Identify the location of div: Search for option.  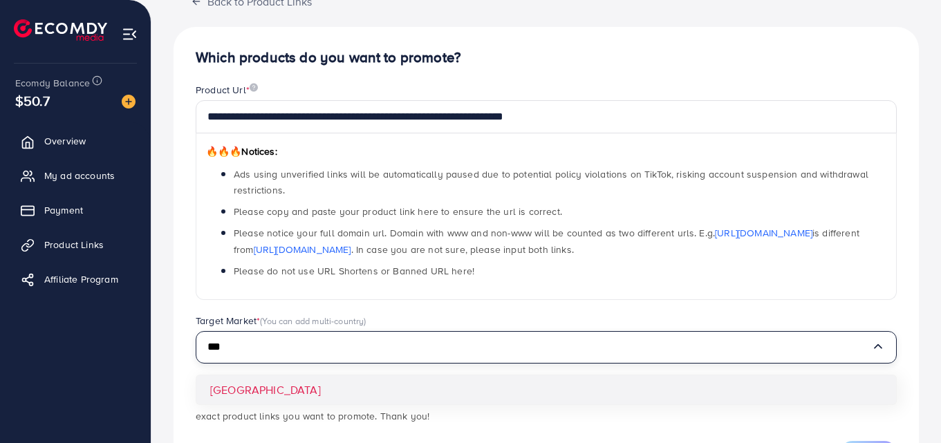
(546, 347).